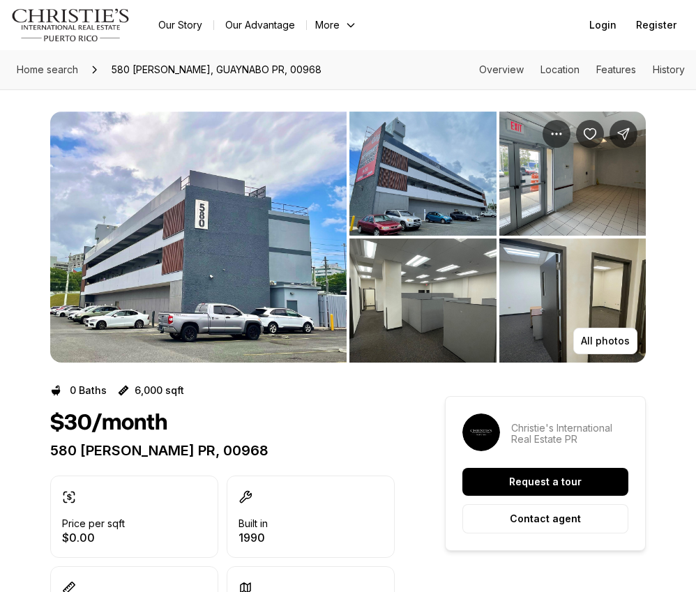 The image size is (696, 592). I want to click on li: 2 of 5, so click(497, 237).